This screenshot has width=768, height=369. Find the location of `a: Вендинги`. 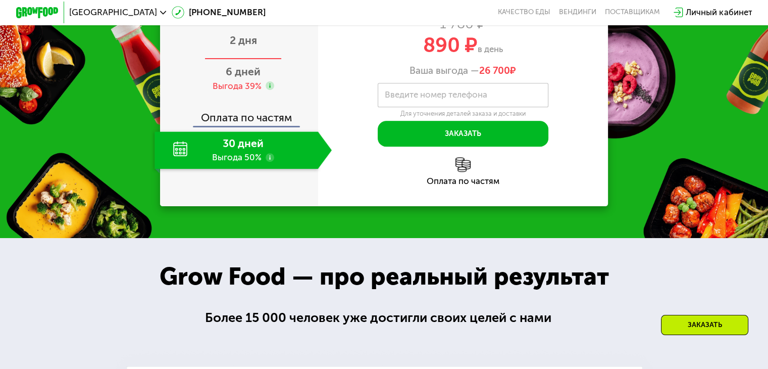

a: Вендинги is located at coordinates (578, 12).